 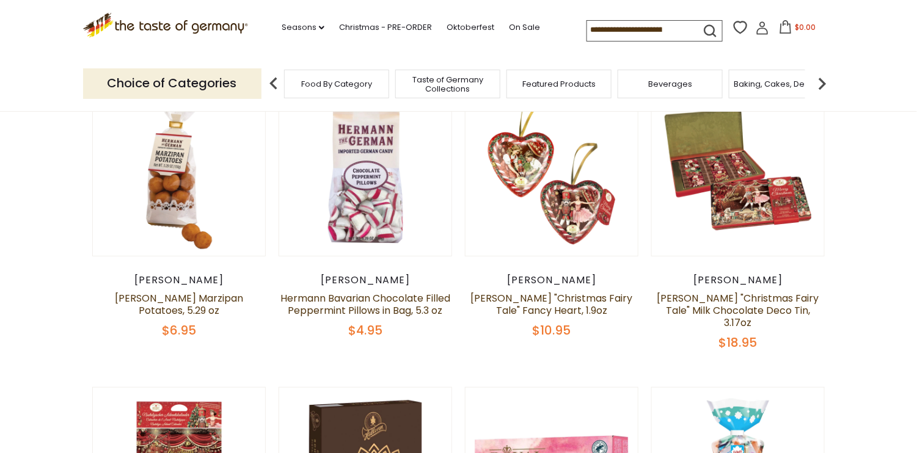 What do you see at coordinates (303, 27) in the screenshot?
I see `a: Seasons` at bounding box center [303, 27].